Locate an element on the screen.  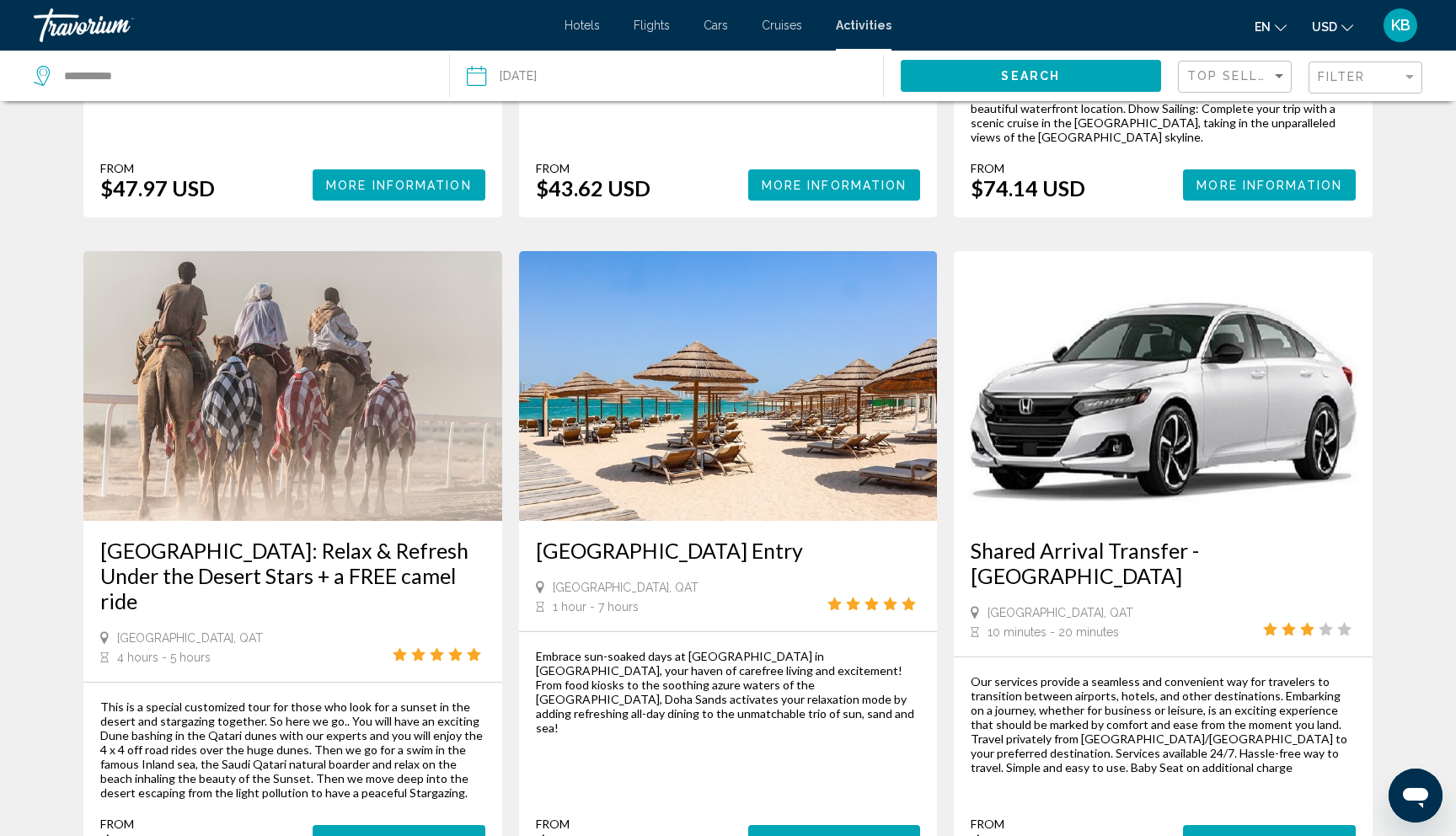
mat-select: Sort by is located at coordinates (1236, 77).